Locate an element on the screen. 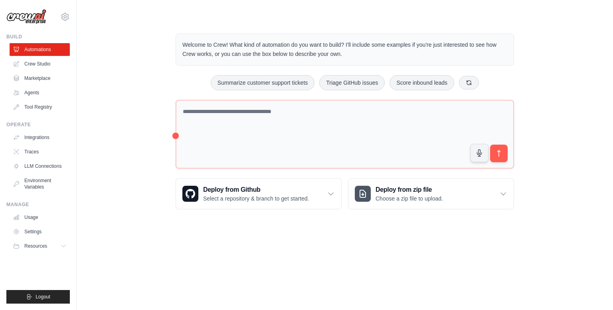  a: Environment Variables is located at coordinates (40, 184).